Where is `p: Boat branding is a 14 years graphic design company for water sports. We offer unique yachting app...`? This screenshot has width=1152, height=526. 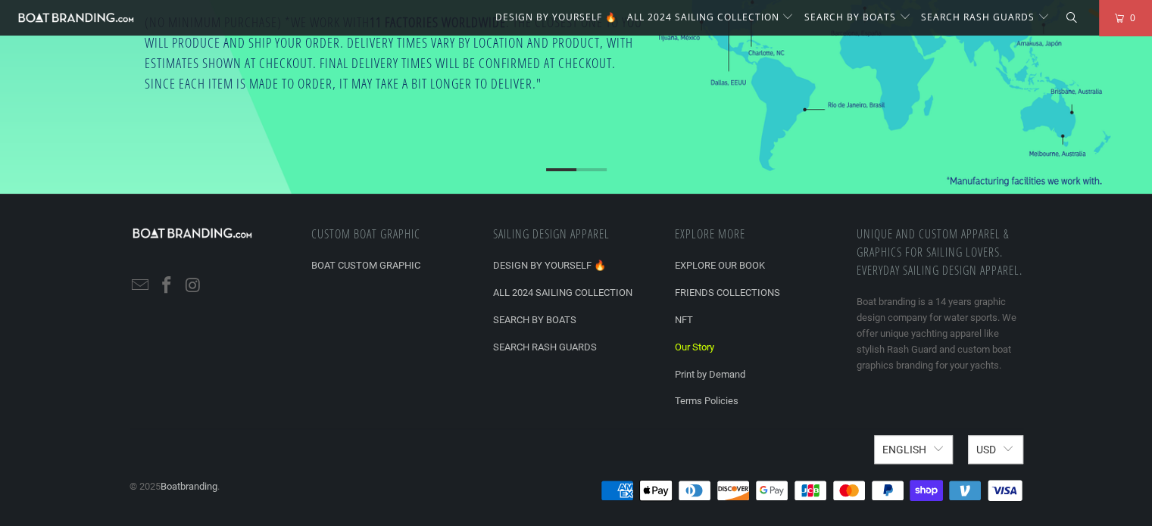
p: Boat branding is a 14 years graphic design company for water sports. We offer unique yachting app... is located at coordinates (940, 334).